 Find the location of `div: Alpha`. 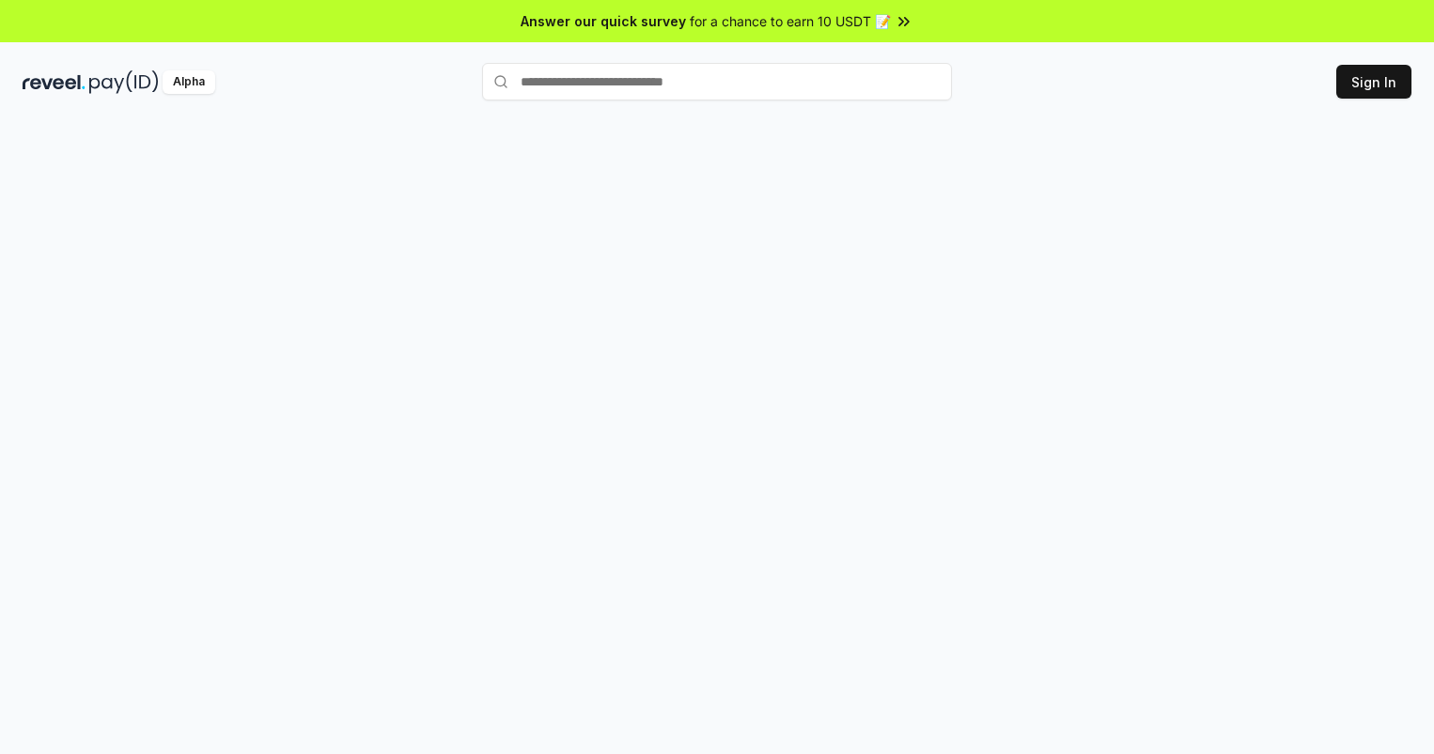

div: Alpha is located at coordinates (189, 82).